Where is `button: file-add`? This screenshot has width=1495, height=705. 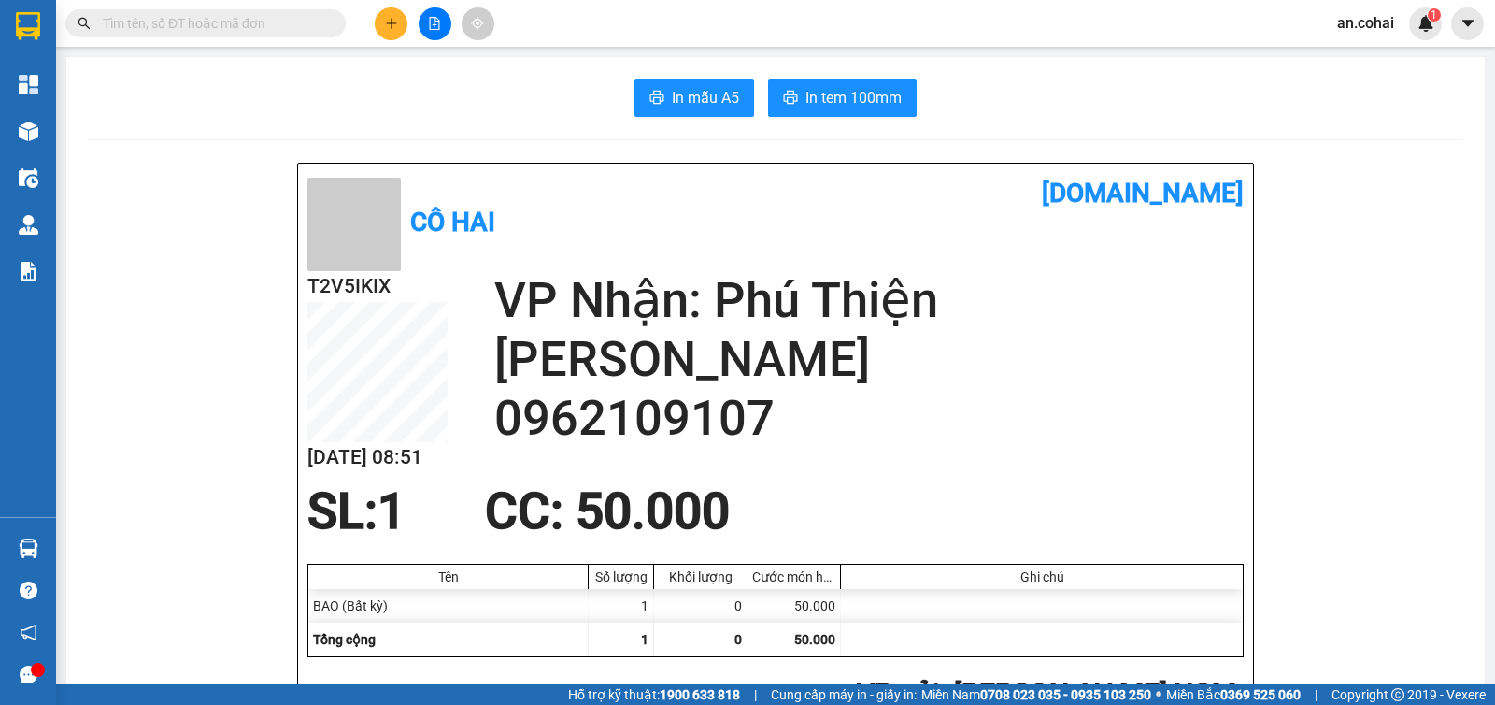
button: file-add is located at coordinates (435, 23).